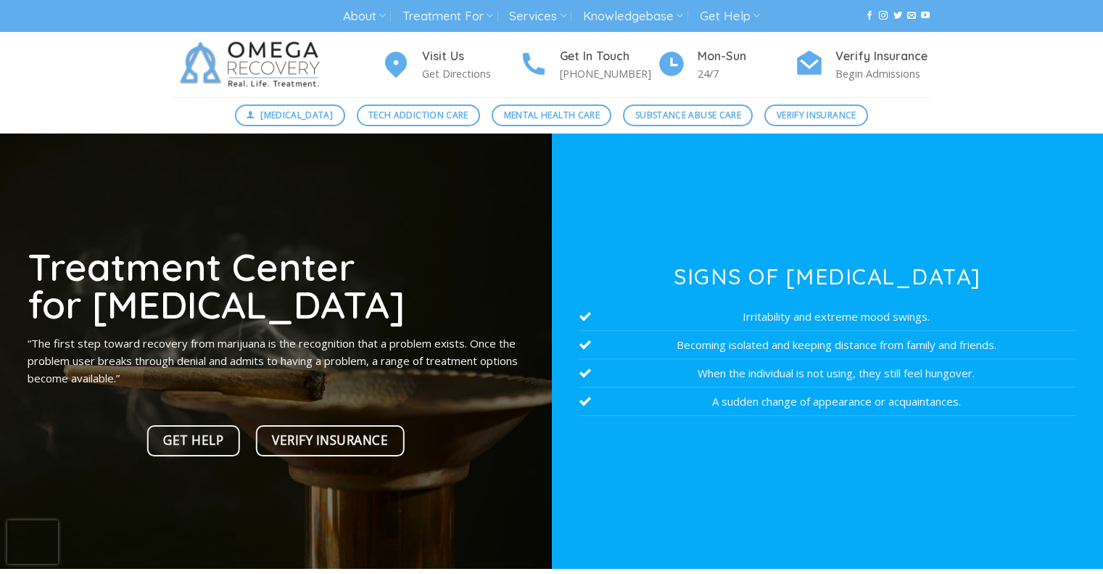 Image resolution: width=1103 pixels, height=574 pixels. Describe the element at coordinates (912, 16) in the screenshot. I see `a: Send us an email` at that location.